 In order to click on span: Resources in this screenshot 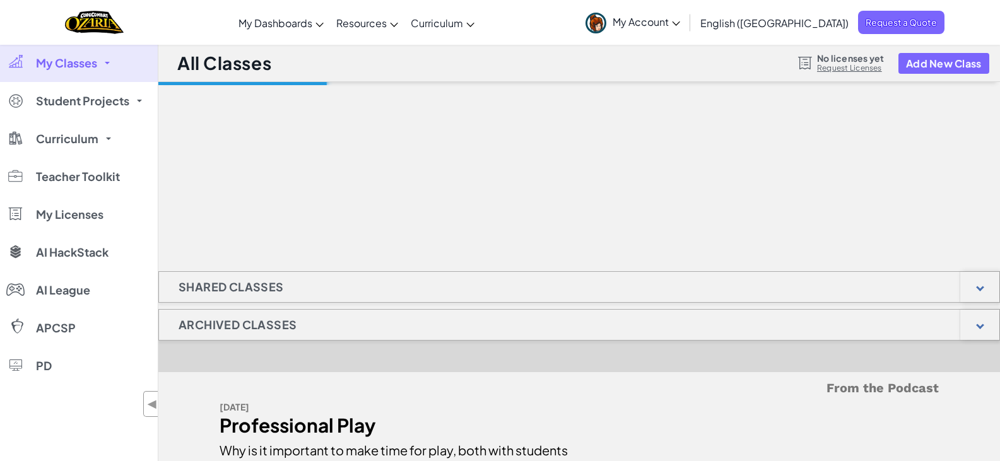, I will do `click(361, 23)`.